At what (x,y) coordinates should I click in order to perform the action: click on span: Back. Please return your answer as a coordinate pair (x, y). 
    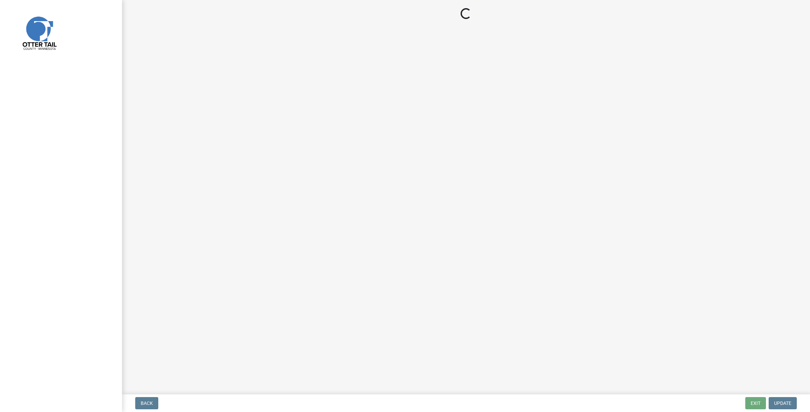
    Looking at the image, I should click on (147, 403).